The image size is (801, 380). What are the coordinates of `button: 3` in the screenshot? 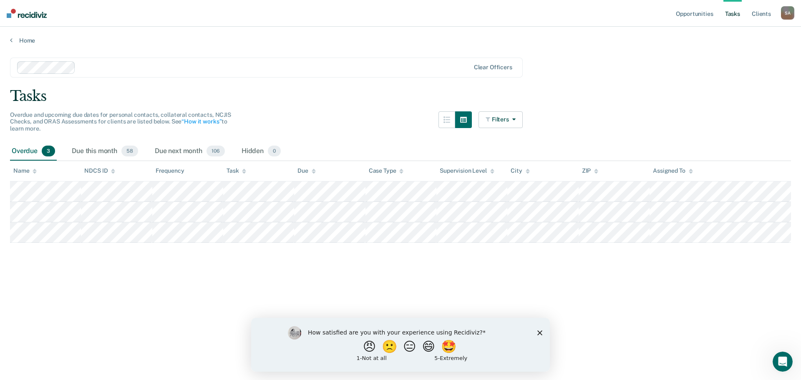 It's located at (159, 29).